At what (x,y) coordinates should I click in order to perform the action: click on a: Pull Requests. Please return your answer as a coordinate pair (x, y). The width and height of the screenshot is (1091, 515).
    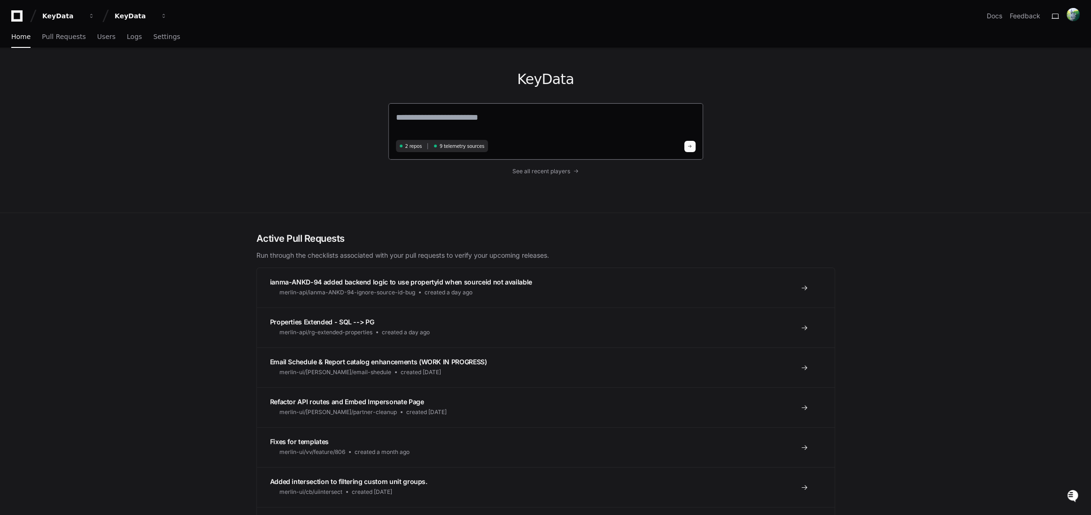
    Looking at the image, I should click on (63, 37).